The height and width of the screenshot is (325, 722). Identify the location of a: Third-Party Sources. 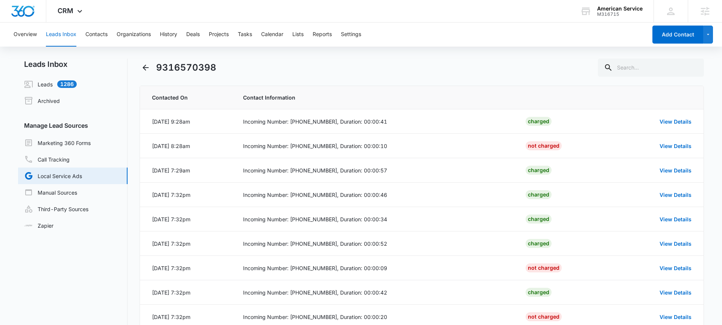
(56, 209).